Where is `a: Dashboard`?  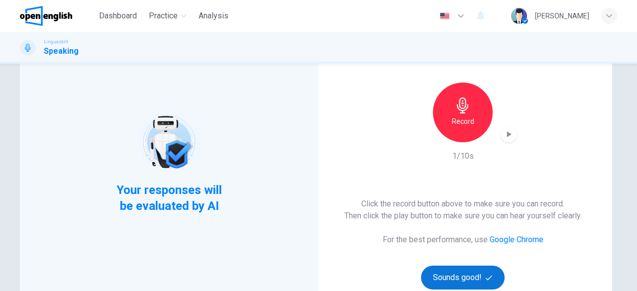 a: Dashboard is located at coordinates (118, 16).